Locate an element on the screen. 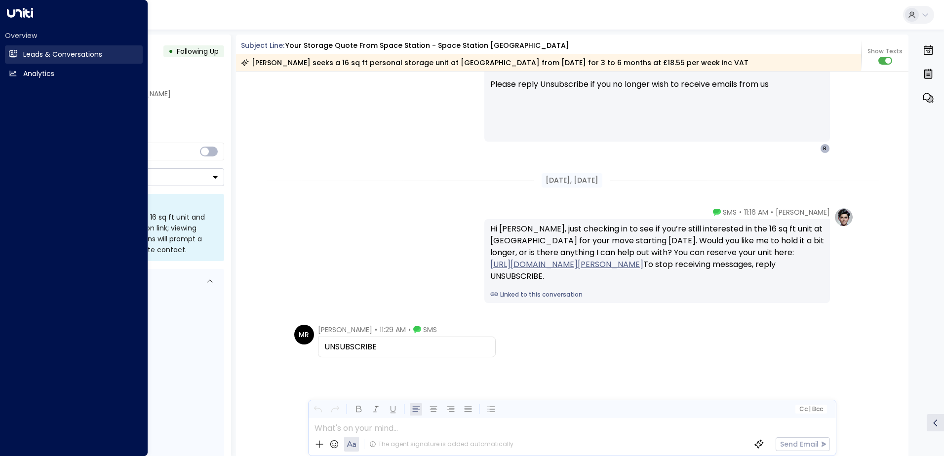 This screenshot has width=944, height=456. div: The agent signature is added automatically is located at coordinates (441, 444).